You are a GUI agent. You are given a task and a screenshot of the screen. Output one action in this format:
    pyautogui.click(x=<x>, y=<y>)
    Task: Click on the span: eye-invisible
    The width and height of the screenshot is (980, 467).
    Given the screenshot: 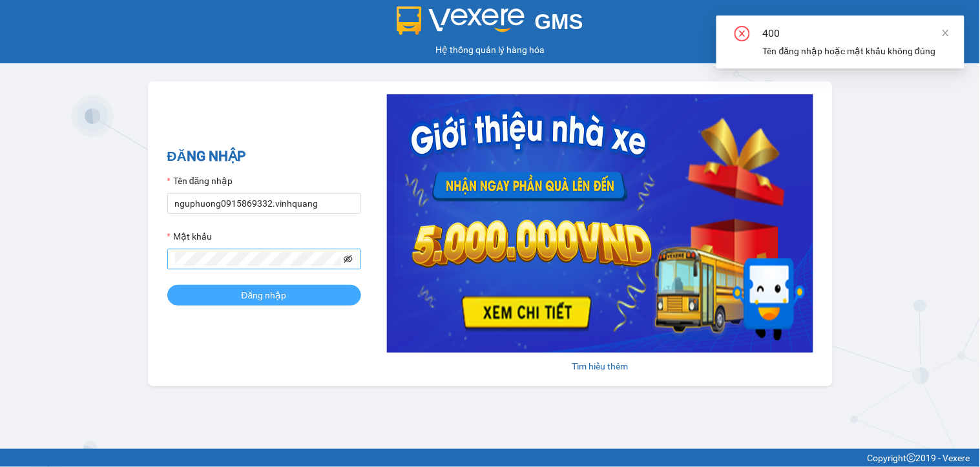 What is the action you would take?
    pyautogui.click(x=348, y=259)
    